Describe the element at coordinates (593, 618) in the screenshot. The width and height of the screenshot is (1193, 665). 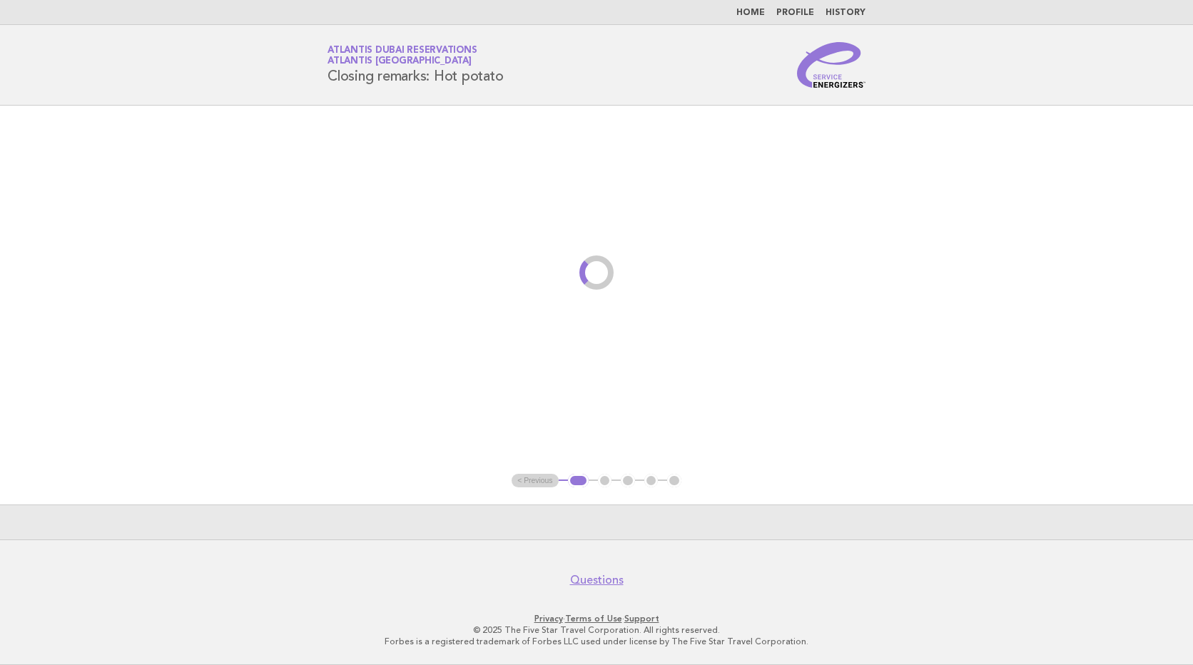
I see `a: Terms of Use` at that location.